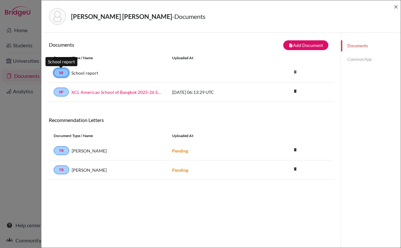 The height and width of the screenshot is (248, 401). Describe the element at coordinates (370, 46) in the screenshot. I see `a: Documents` at that location.